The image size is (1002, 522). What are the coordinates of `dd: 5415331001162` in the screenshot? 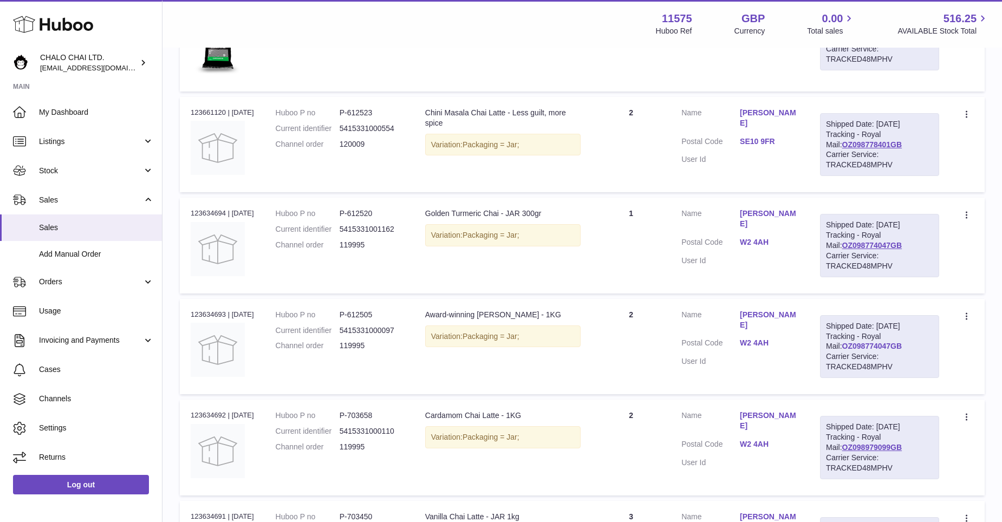 It's located at (371, 229).